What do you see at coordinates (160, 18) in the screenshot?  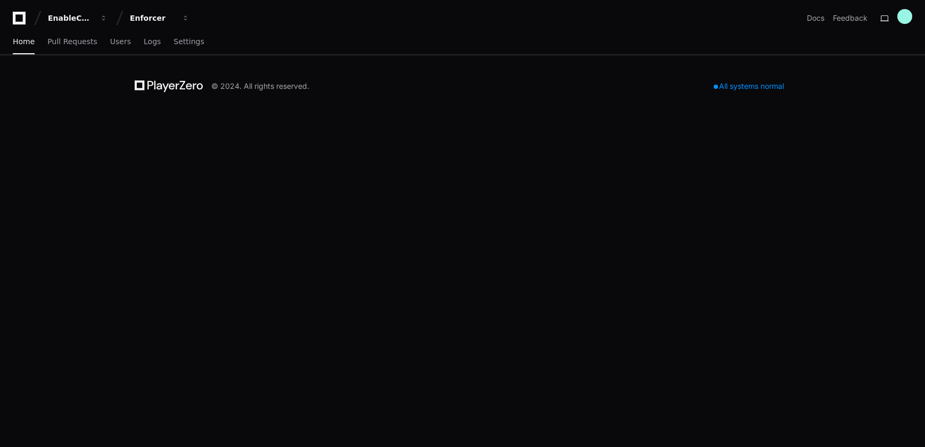 I see `button: Enforcer` at bounding box center [160, 18].